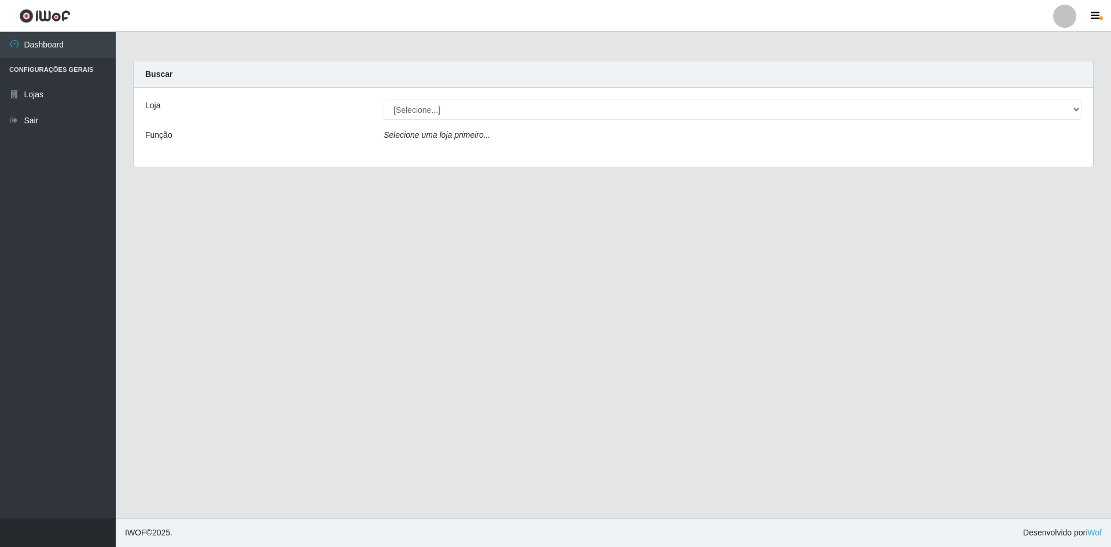  Describe the element at coordinates (153, 105) in the screenshot. I see `label: Loja` at that location.